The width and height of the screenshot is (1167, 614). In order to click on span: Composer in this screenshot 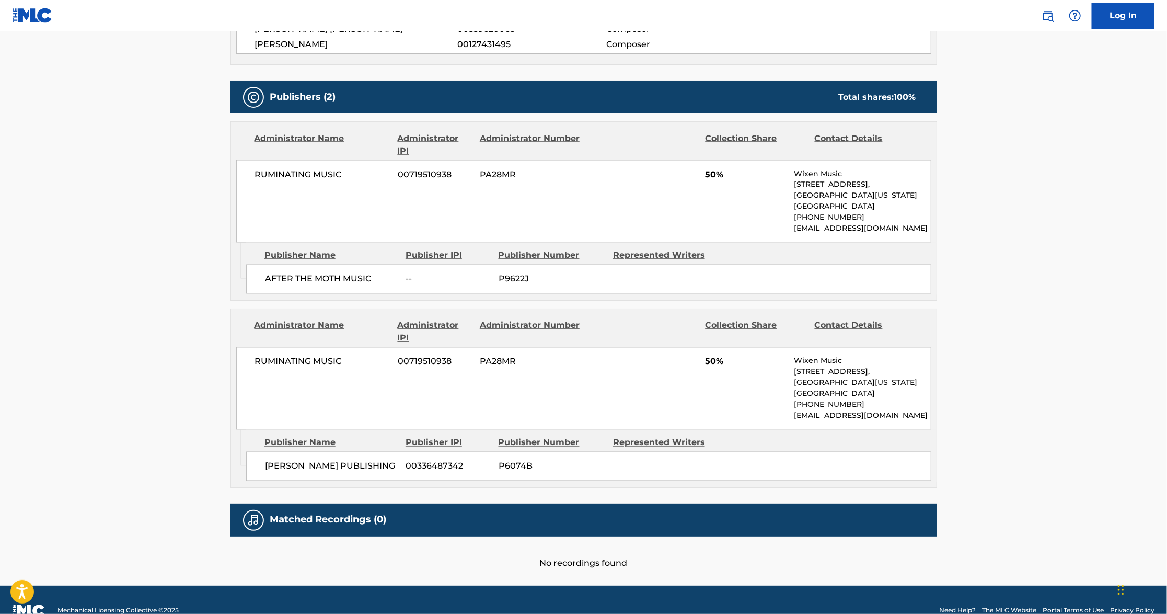, I will do `click(674, 44)`.